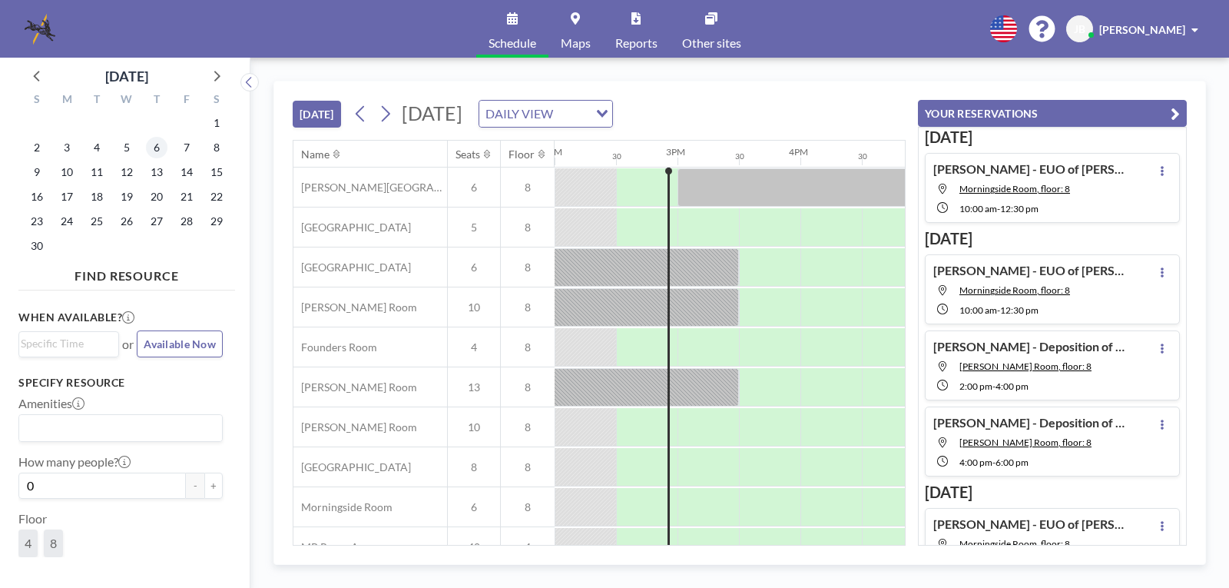 Image resolution: width=1229 pixels, height=588 pixels. I want to click on div: 3PM, so click(675, 151).